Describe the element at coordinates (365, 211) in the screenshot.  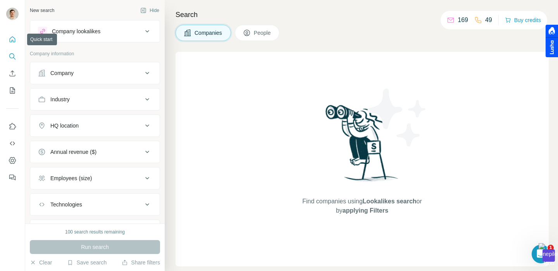
I see `span: applying Filters` at that location.